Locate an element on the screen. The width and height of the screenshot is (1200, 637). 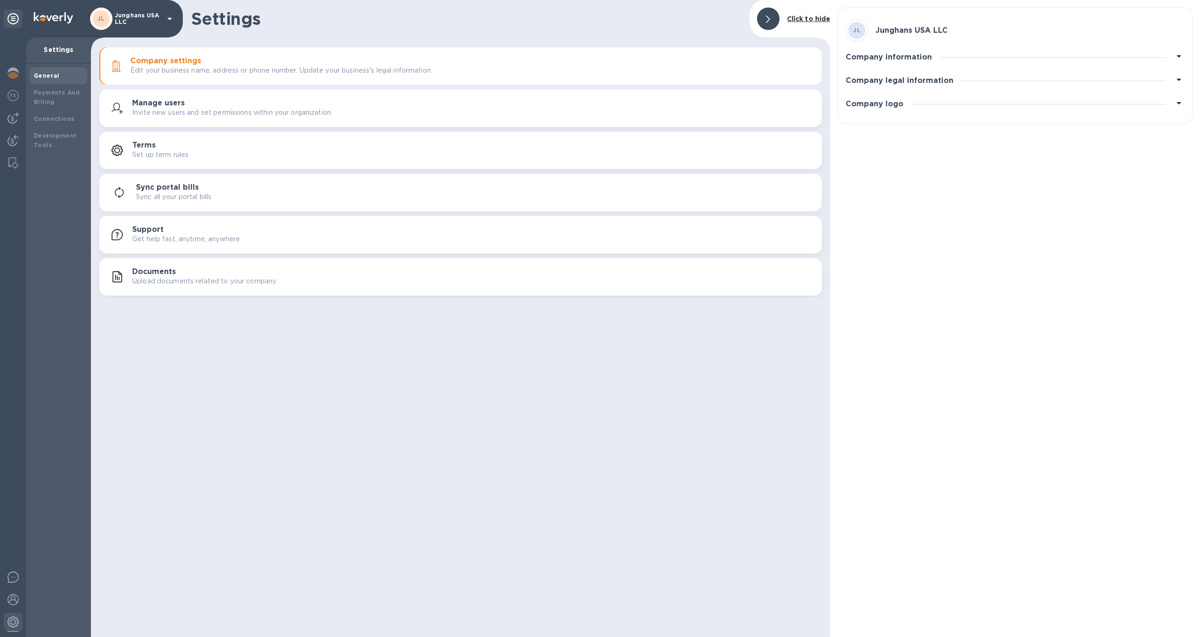
p: Edit your business name, address or phone number. Update your business's legal information. is located at coordinates (281, 70).